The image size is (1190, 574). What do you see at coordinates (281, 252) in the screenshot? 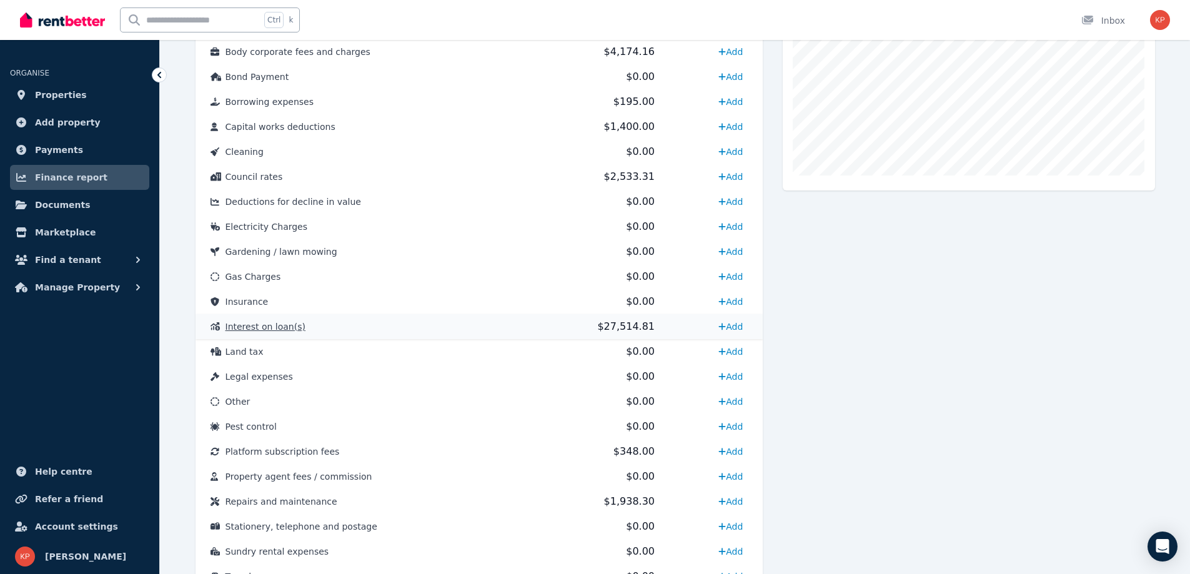
I see `span: Gardening / lawn mowing` at bounding box center [281, 252].